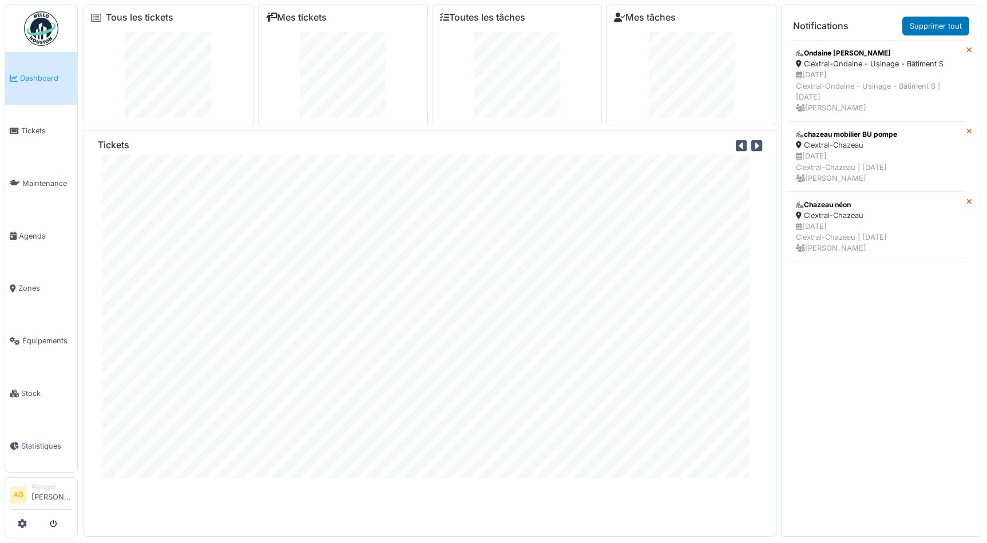 The image size is (987, 543). I want to click on h6: Notifications, so click(820, 26).